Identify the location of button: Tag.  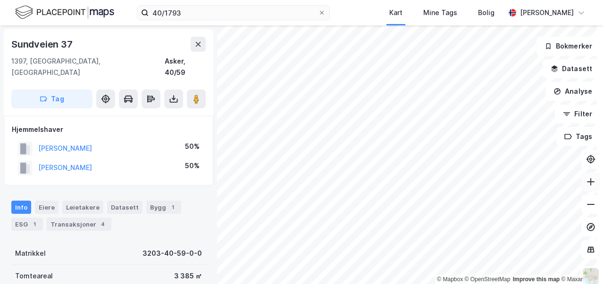
(52, 99).